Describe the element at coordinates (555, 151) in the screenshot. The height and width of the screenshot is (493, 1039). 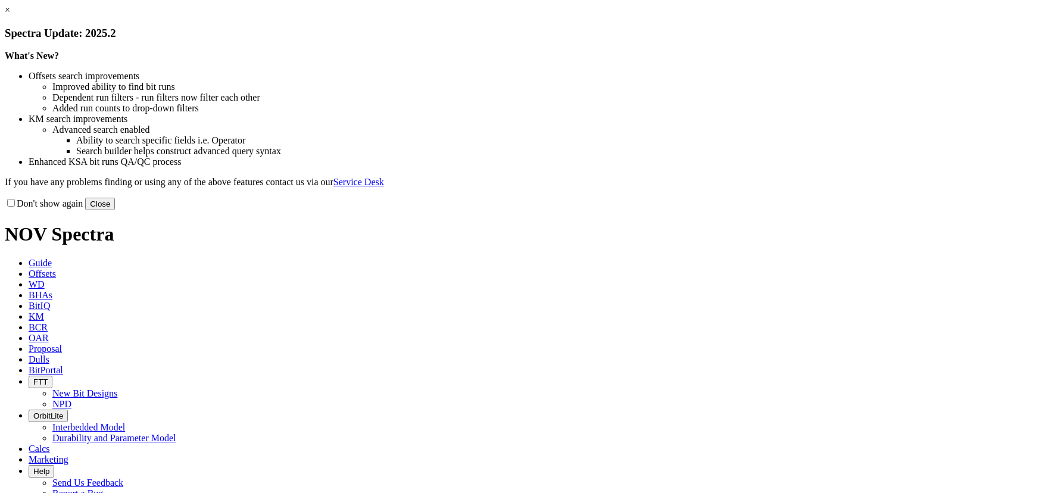
I see `li: Search builder helps construct advanced query syntax` at that location.